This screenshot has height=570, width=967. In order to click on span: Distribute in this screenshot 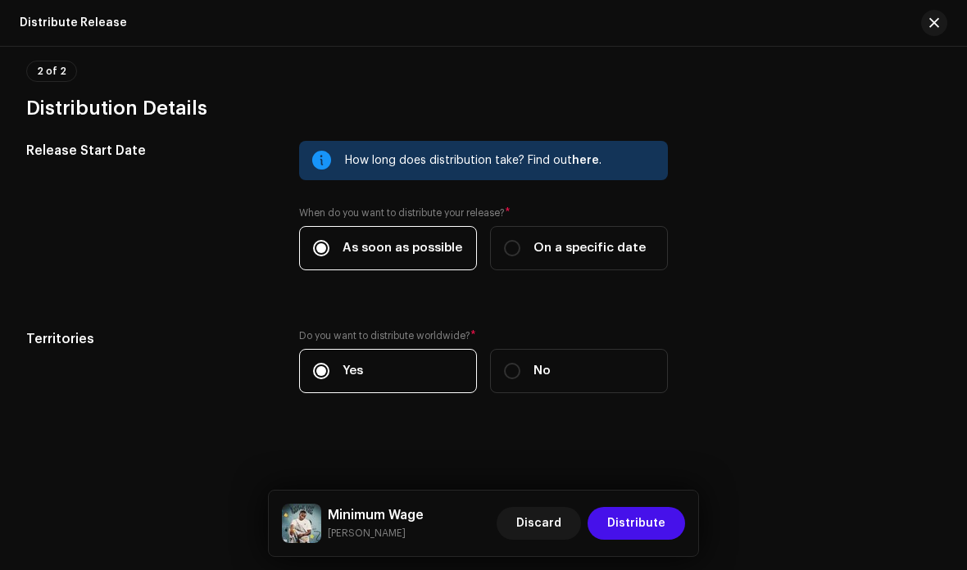, I will do `click(636, 524)`.